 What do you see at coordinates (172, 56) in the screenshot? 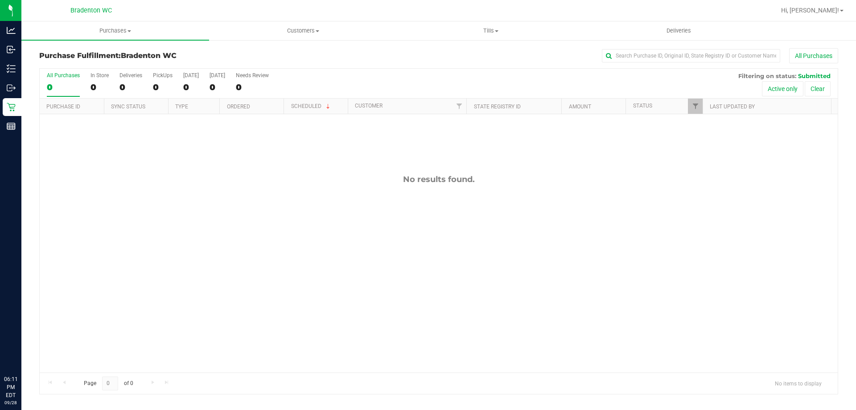
I see `h3: Purchase Fulfillment:` at bounding box center [172, 56].